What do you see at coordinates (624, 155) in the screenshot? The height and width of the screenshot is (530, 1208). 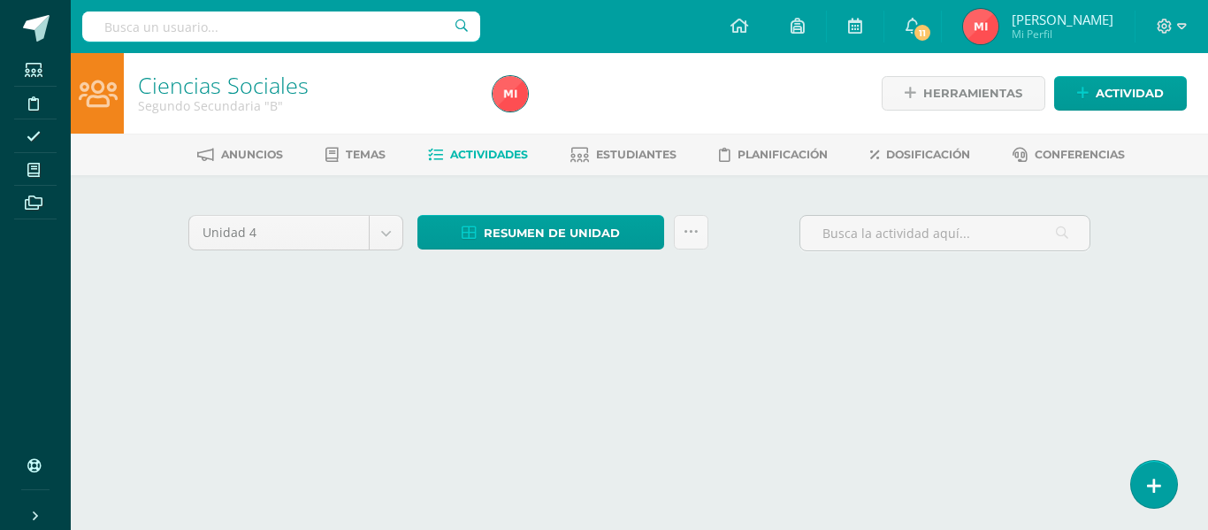 I see `a: Estudiantes` at bounding box center [624, 155].